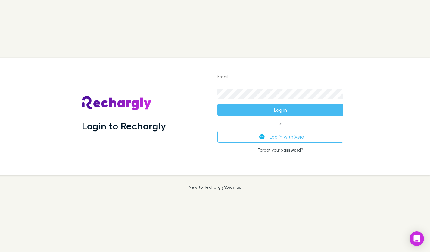 The image size is (430, 252). I want to click on a: Sign up, so click(234, 187).